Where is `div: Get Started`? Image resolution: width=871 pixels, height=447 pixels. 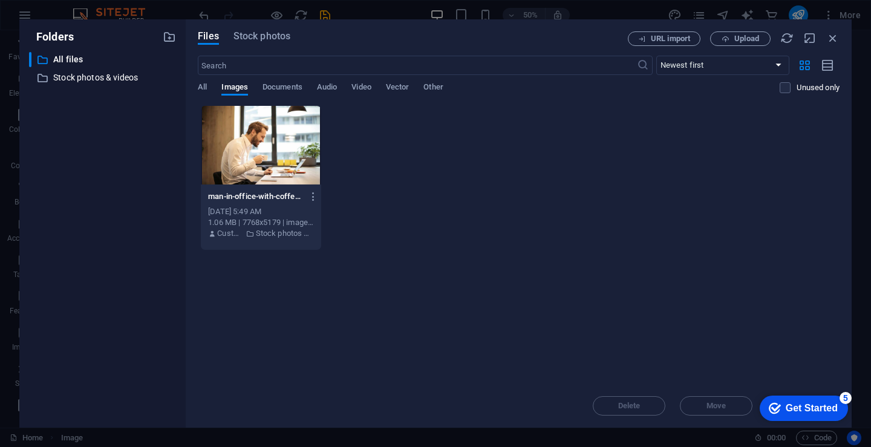
div: Get Started is located at coordinates (62, 19).